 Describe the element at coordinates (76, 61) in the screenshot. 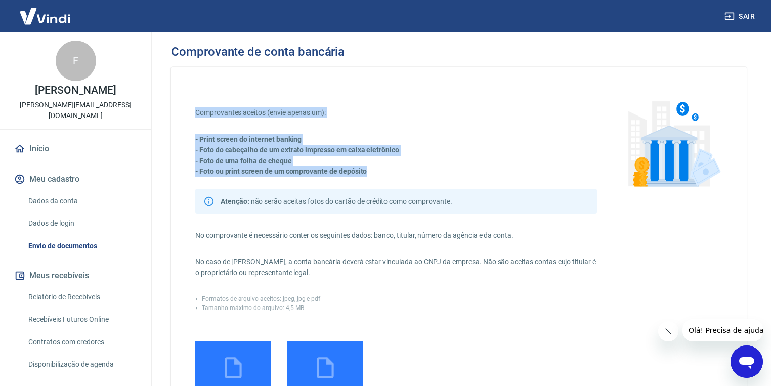

I see `div: F` at that location.